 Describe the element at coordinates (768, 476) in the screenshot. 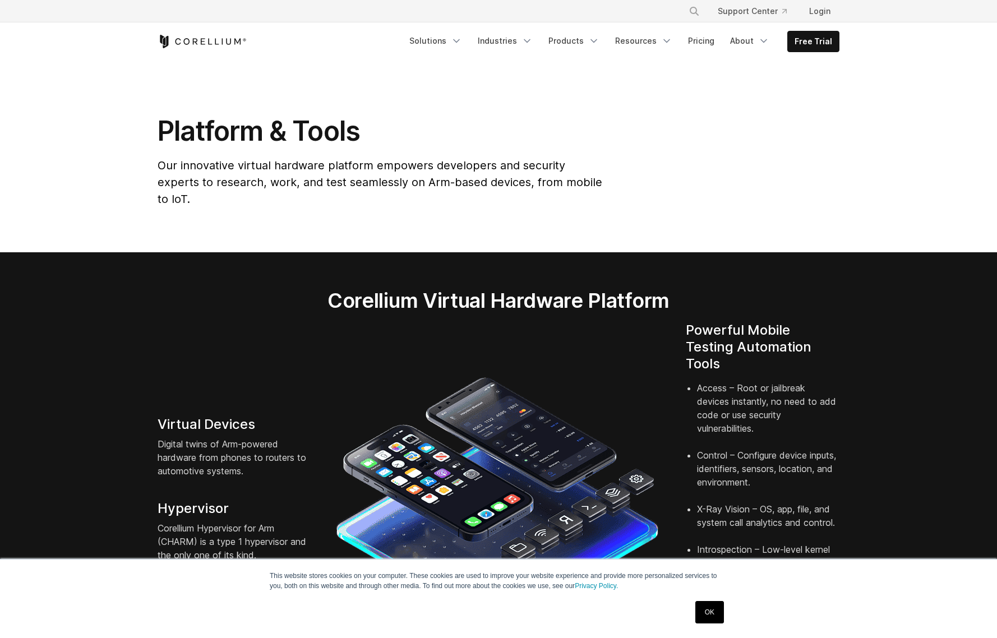

I see `li: Control – Configure device inputs, identifiers, sensors, location, and environment.` at that location.